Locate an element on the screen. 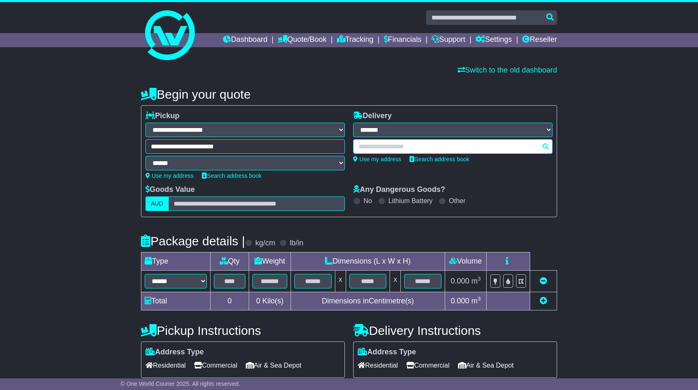 The width and height of the screenshot is (698, 390). a: Financials is located at coordinates (402, 40).